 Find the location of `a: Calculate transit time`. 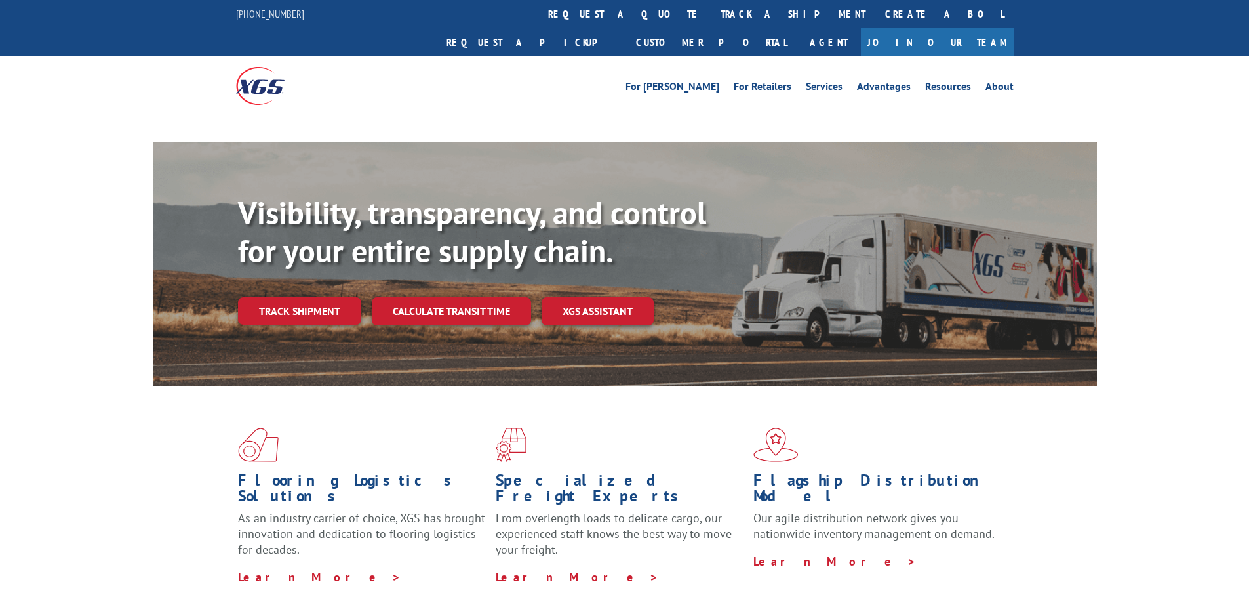

a: Calculate transit time is located at coordinates (451, 311).